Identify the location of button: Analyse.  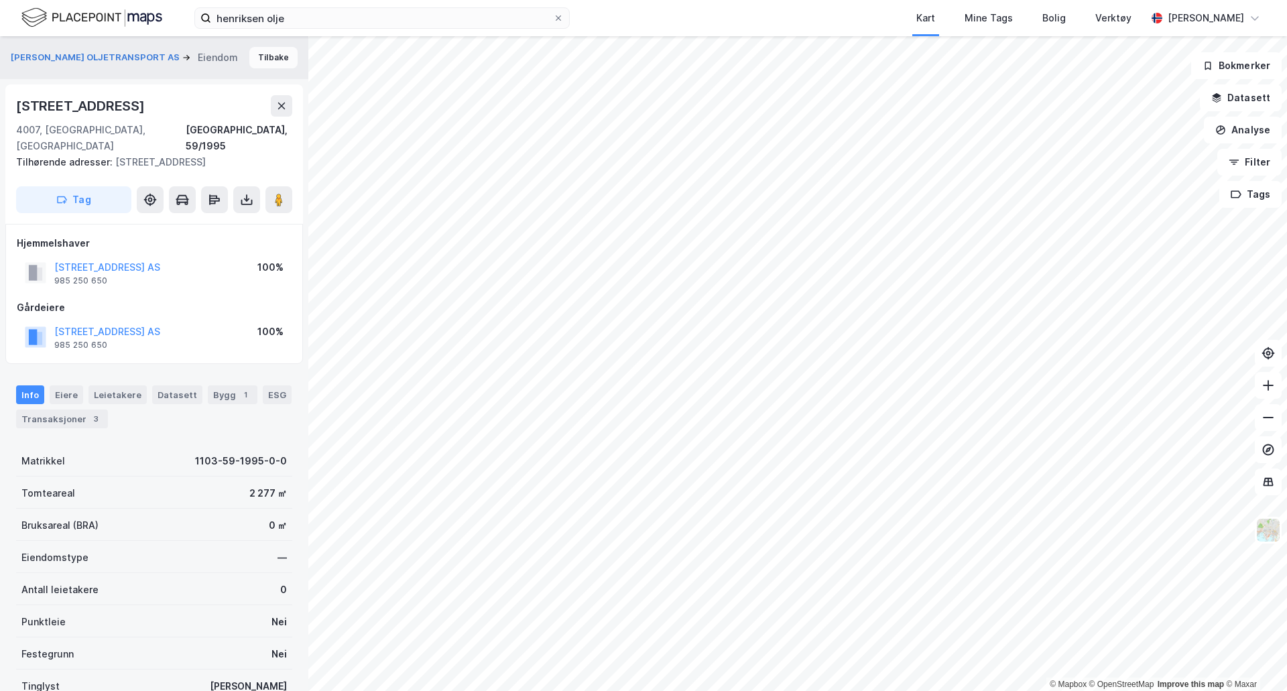
(1243, 130).